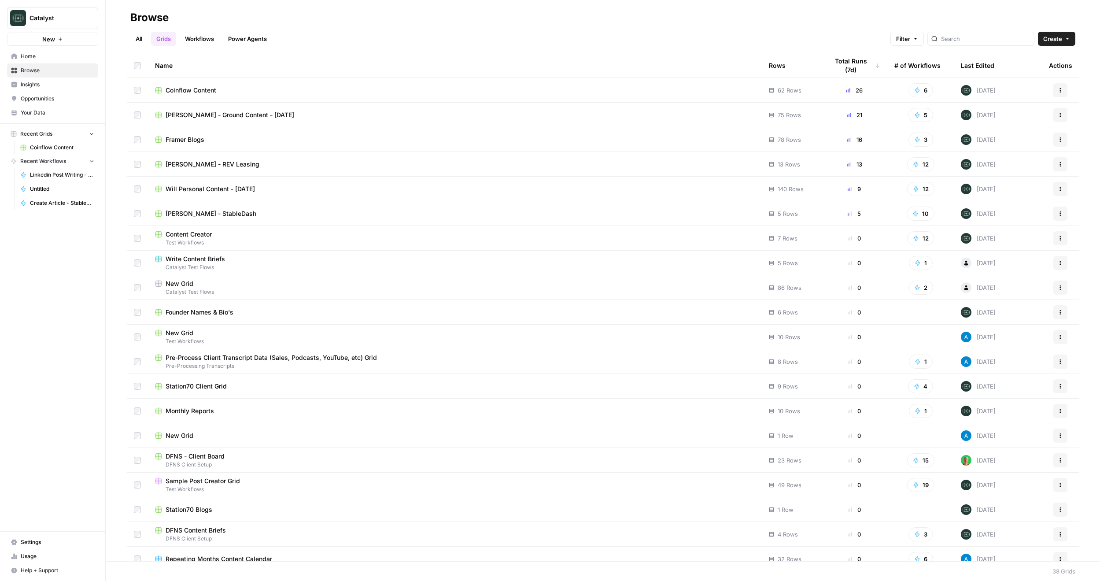  What do you see at coordinates (455, 465) in the screenshot?
I see `span: DFNS Client Setup` at bounding box center [455, 465].